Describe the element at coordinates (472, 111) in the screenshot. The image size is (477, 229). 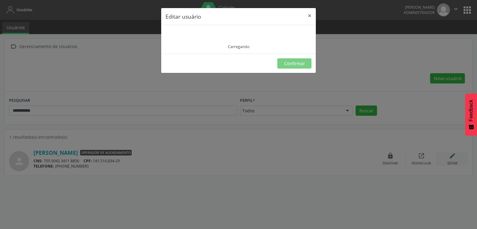
I see `span: Feedback` at that location.